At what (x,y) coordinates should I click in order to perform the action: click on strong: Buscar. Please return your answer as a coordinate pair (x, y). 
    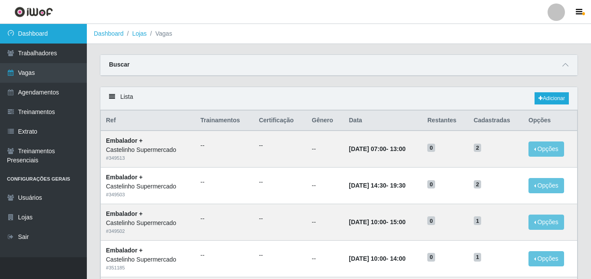
    Looking at the image, I should click on (119, 64).